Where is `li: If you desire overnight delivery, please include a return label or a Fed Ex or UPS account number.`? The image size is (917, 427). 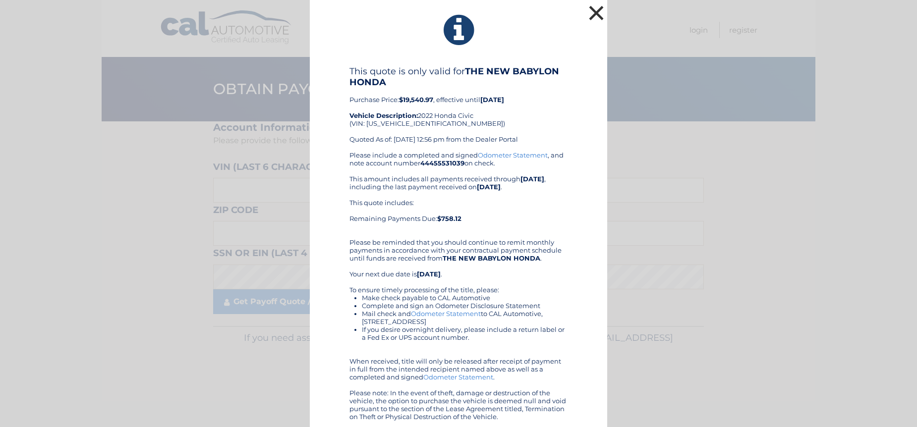 li: If you desire overnight delivery, please include a return label or a Fed Ex or UPS account number. is located at coordinates (465, 334).